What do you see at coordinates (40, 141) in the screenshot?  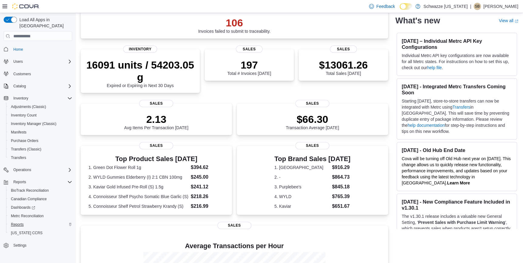 I see `button: Purchase Orders` at bounding box center [40, 141].